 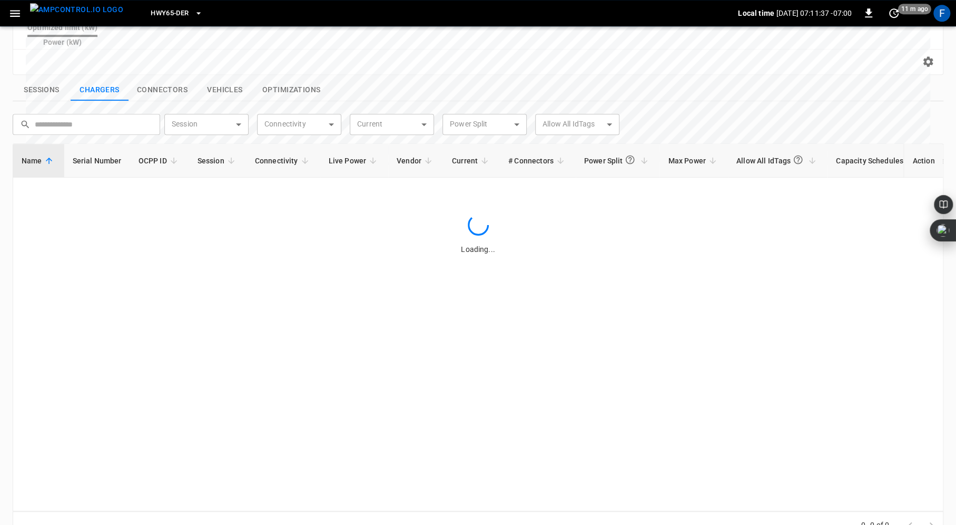 What do you see at coordinates (100, 90) in the screenshot?
I see `button: show latest charge points` at bounding box center [100, 90].